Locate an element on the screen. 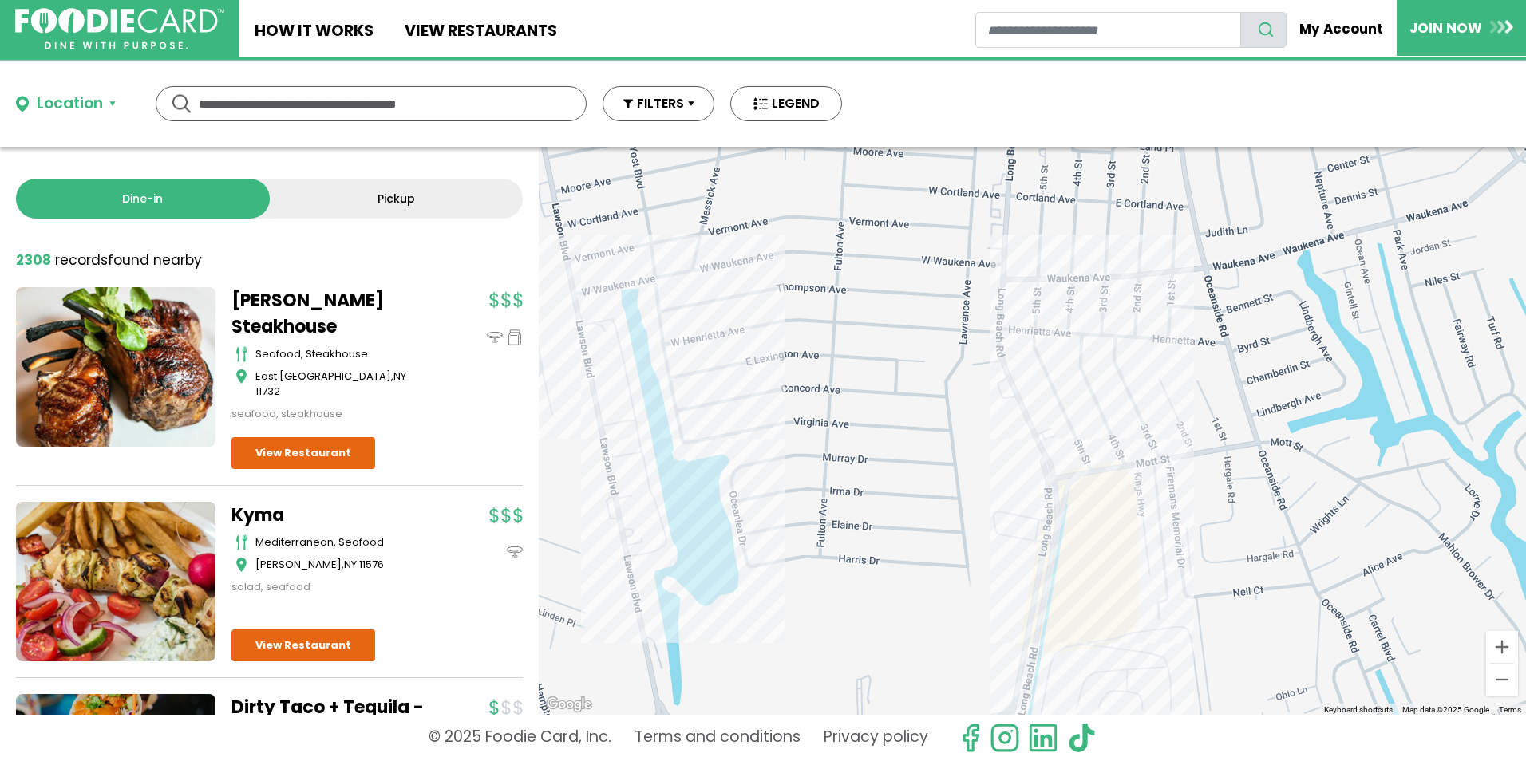  input: restaurant search is located at coordinates (1107, 30).